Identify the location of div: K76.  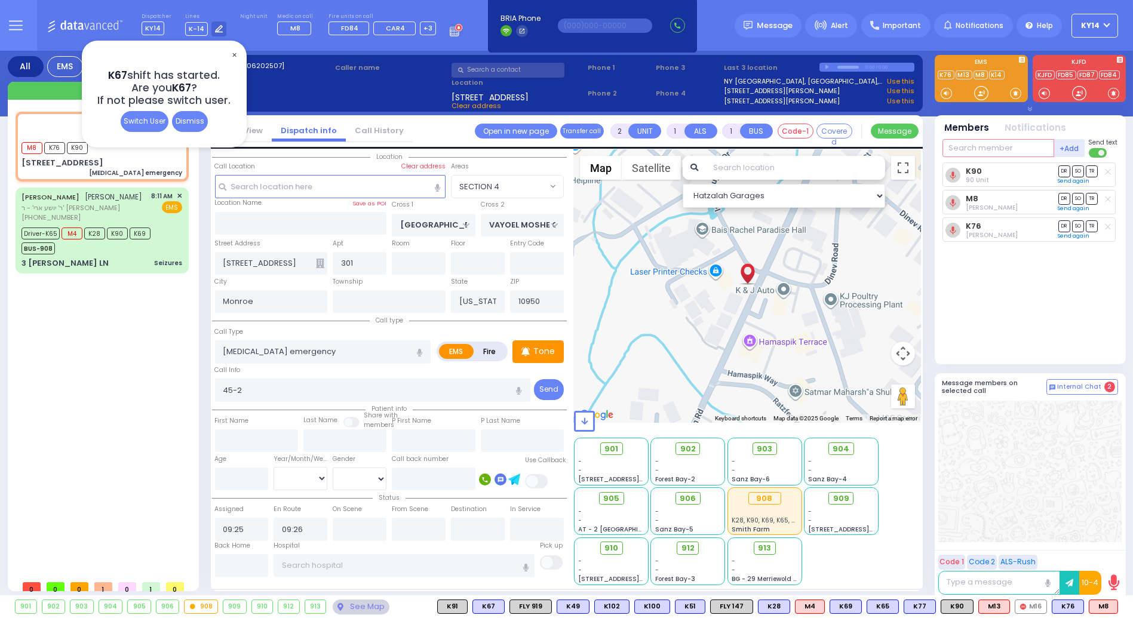
(1068, 607).